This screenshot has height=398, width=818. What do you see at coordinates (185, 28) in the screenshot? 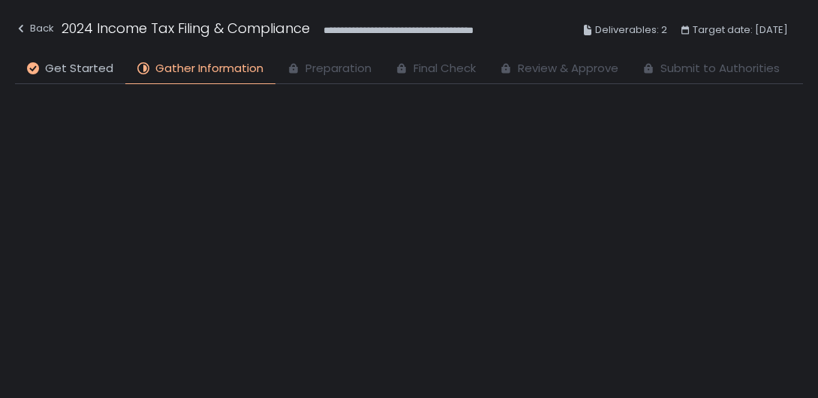
I see `h1: 2024 Income Tax Filing & Compliance` at bounding box center [185, 28].